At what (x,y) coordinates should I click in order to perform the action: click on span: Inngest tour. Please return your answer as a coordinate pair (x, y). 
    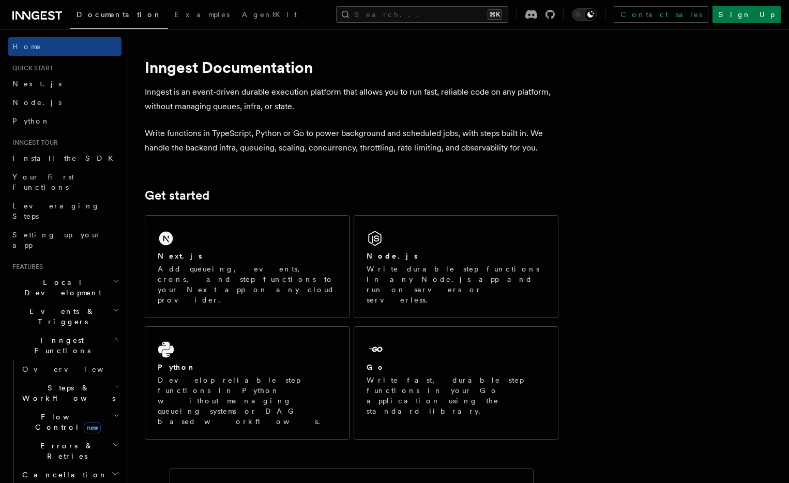
    Looking at the image, I should click on (33, 143).